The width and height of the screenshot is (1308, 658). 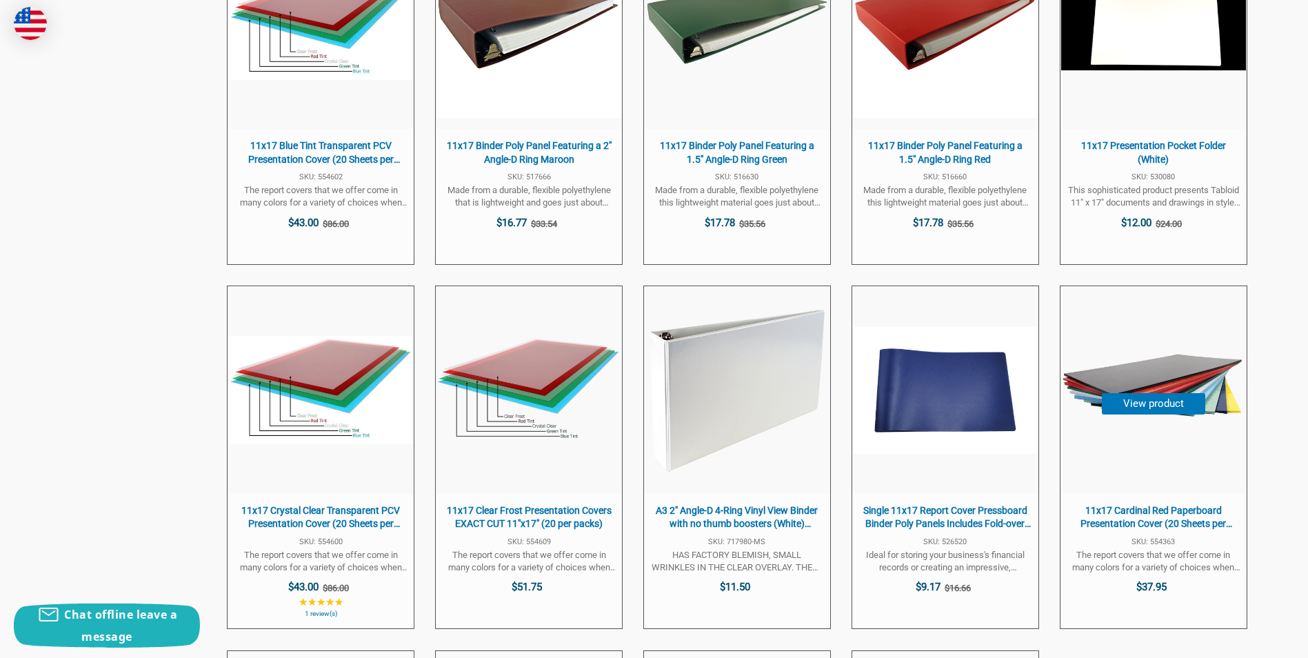 I want to click on span: SKU: 554609, so click(x=529, y=541).